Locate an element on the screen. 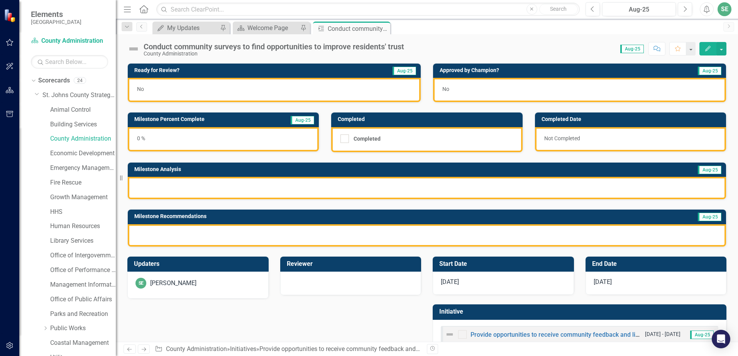 The image size is (738, 356). h3: Updaters is located at coordinates (199, 264).